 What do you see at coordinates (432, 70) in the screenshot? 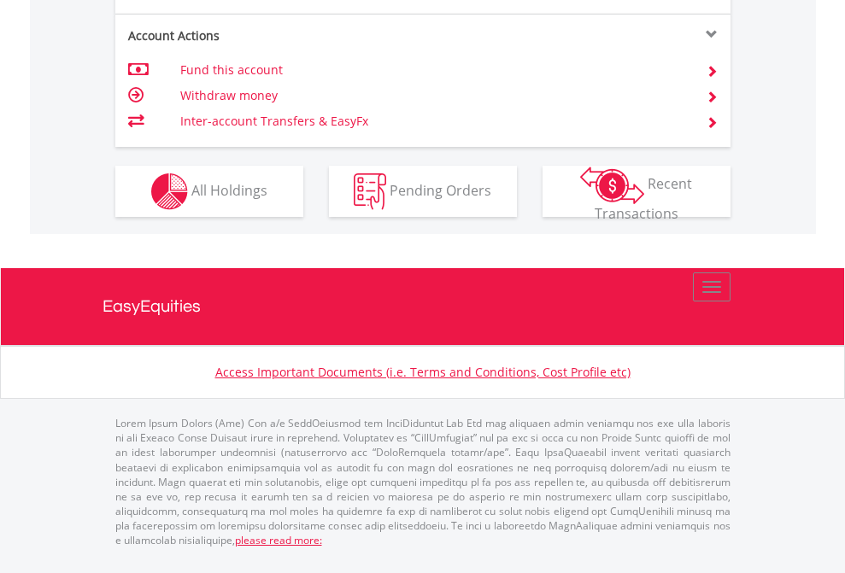
I see `td: Fund this account` at bounding box center [432, 70].